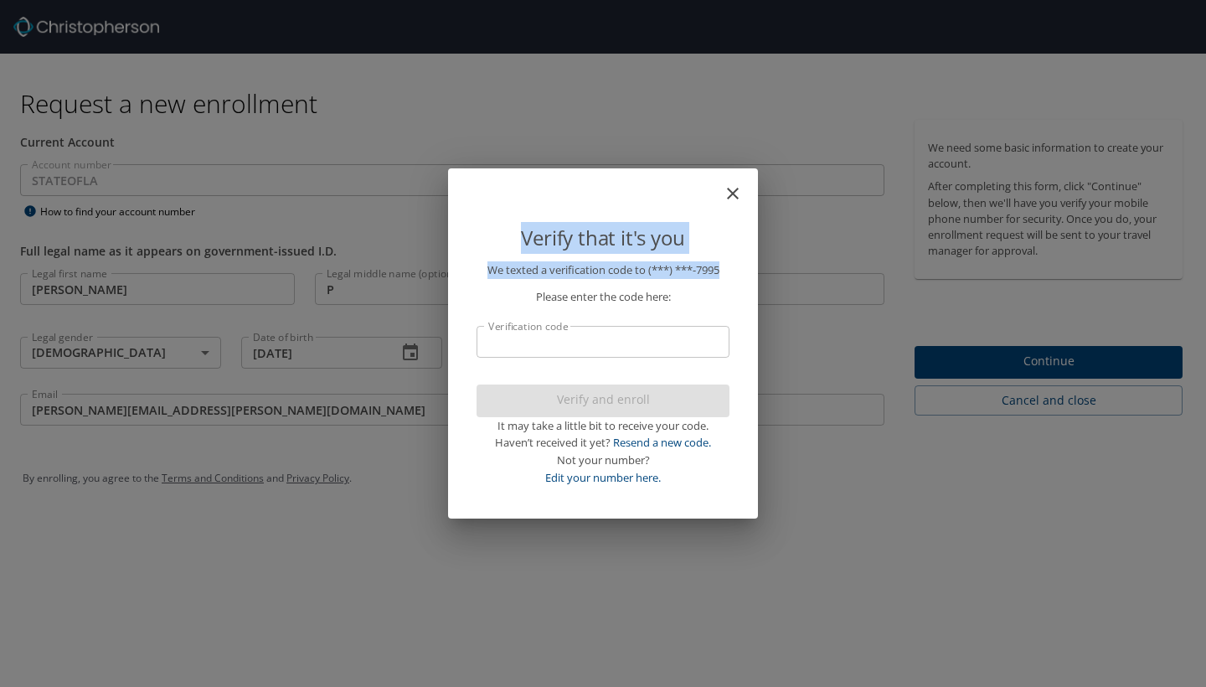 The image size is (1206, 687). I want to click on button: close, so click(741, 185).